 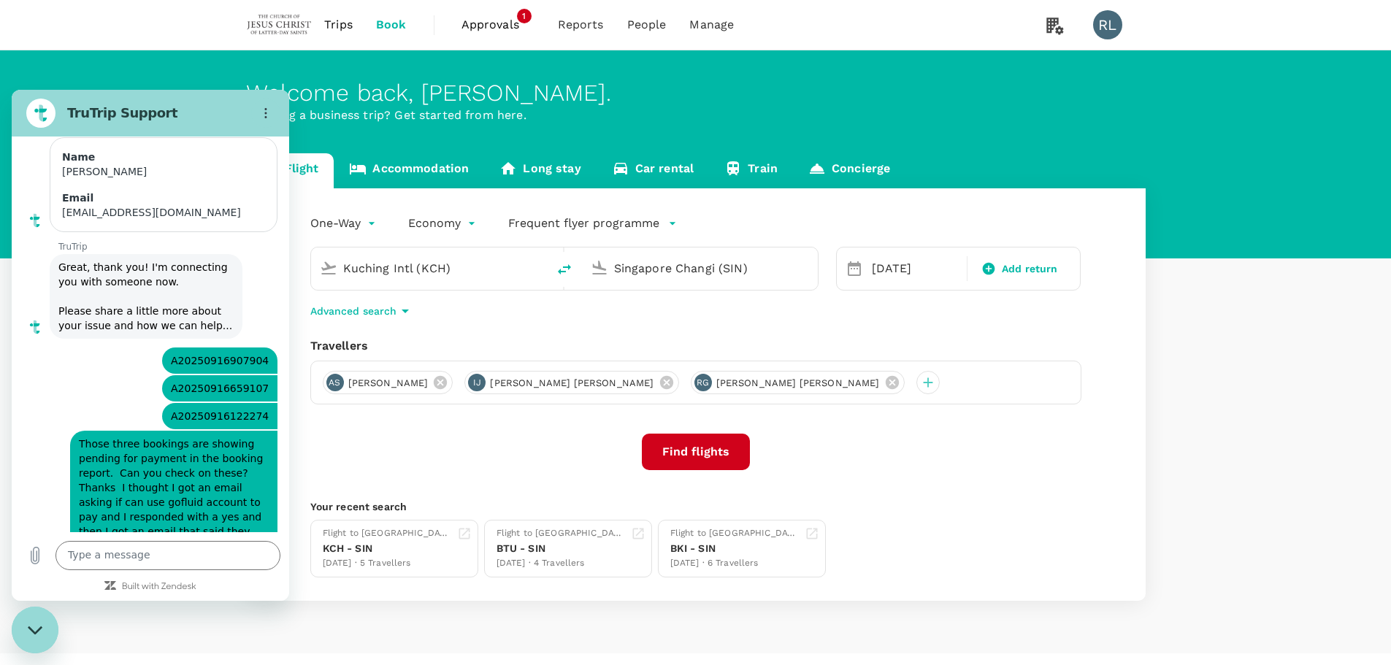 I want to click on button: Advanced search, so click(x=362, y=311).